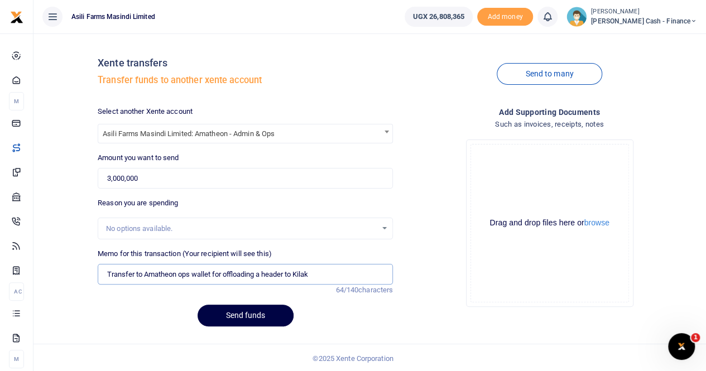 This screenshot has height=371, width=706. I want to click on a: Add money, so click(505, 16).